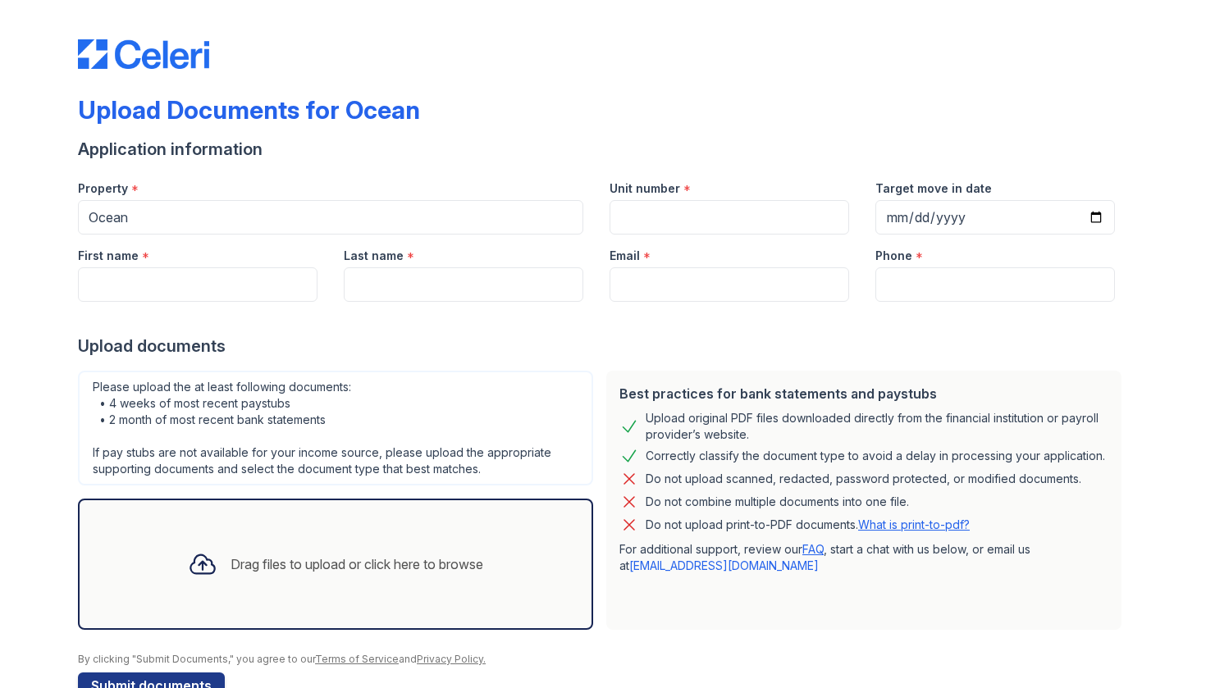 The width and height of the screenshot is (1206, 688). What do you see at coordinates (603, 660) in the screenshot?
I see `div: By clicking "Submit Documents," you agree to our and` at bounding box center [603, 660].